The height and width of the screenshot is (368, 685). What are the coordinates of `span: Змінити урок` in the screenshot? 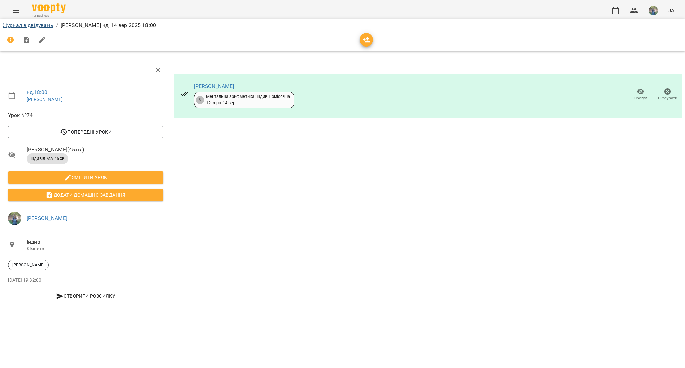 It's located at (86, 177).